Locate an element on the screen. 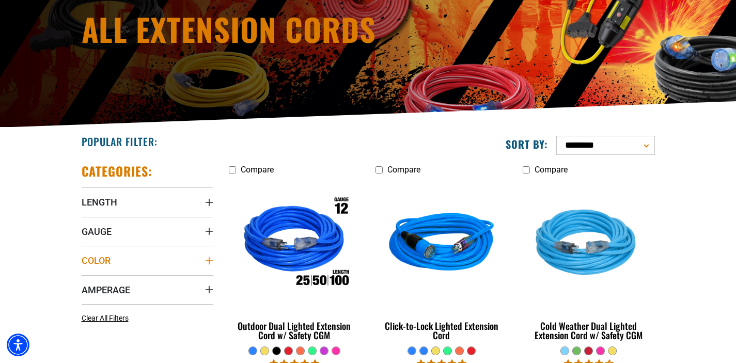 This screenshot has height=363, width=736. span: Color is located at coordinates (96, 260).